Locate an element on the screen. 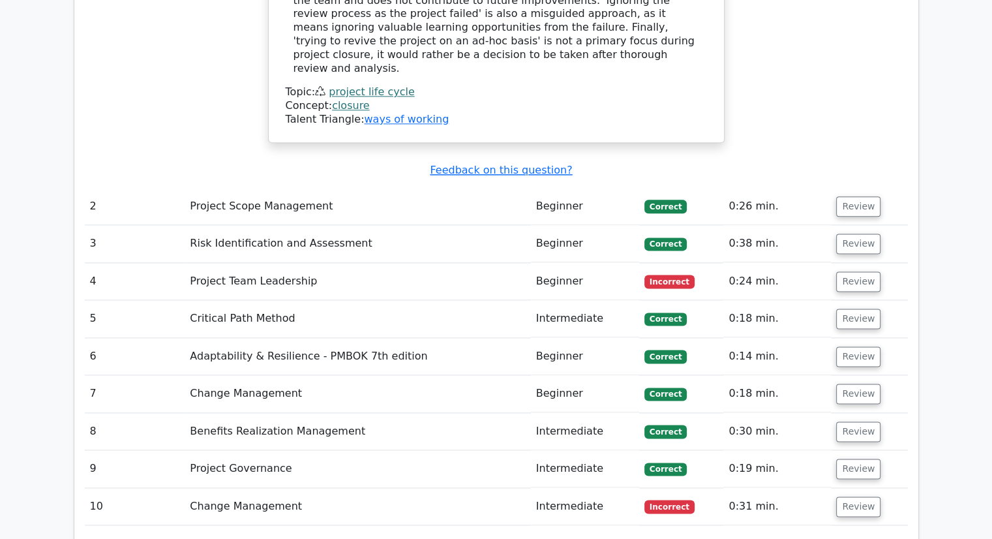 The image size is (992, 539). td: Critical Path Method is located at coordinates (357, 318).